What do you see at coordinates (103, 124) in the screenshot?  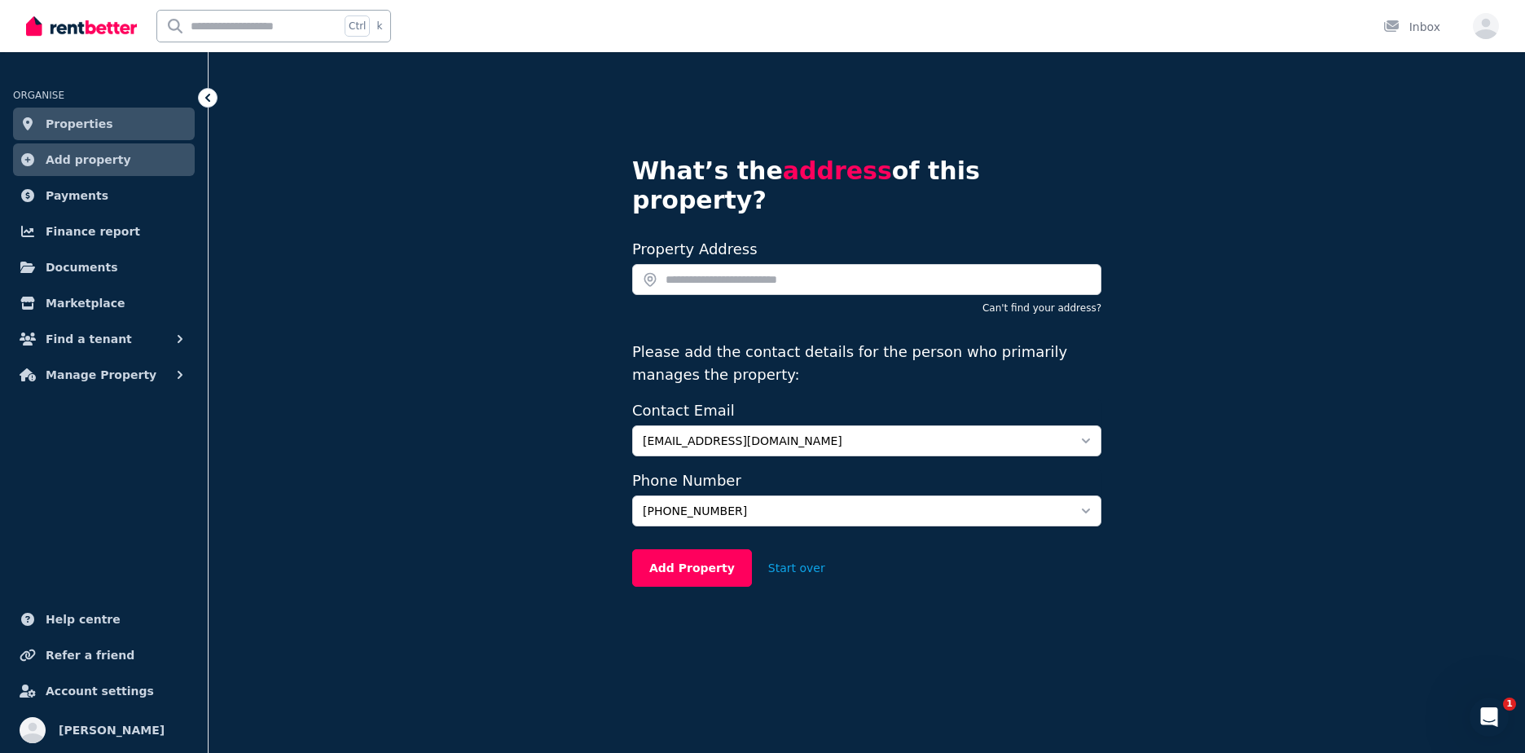 I see `a: Properties` at bounding box center [103, 124].